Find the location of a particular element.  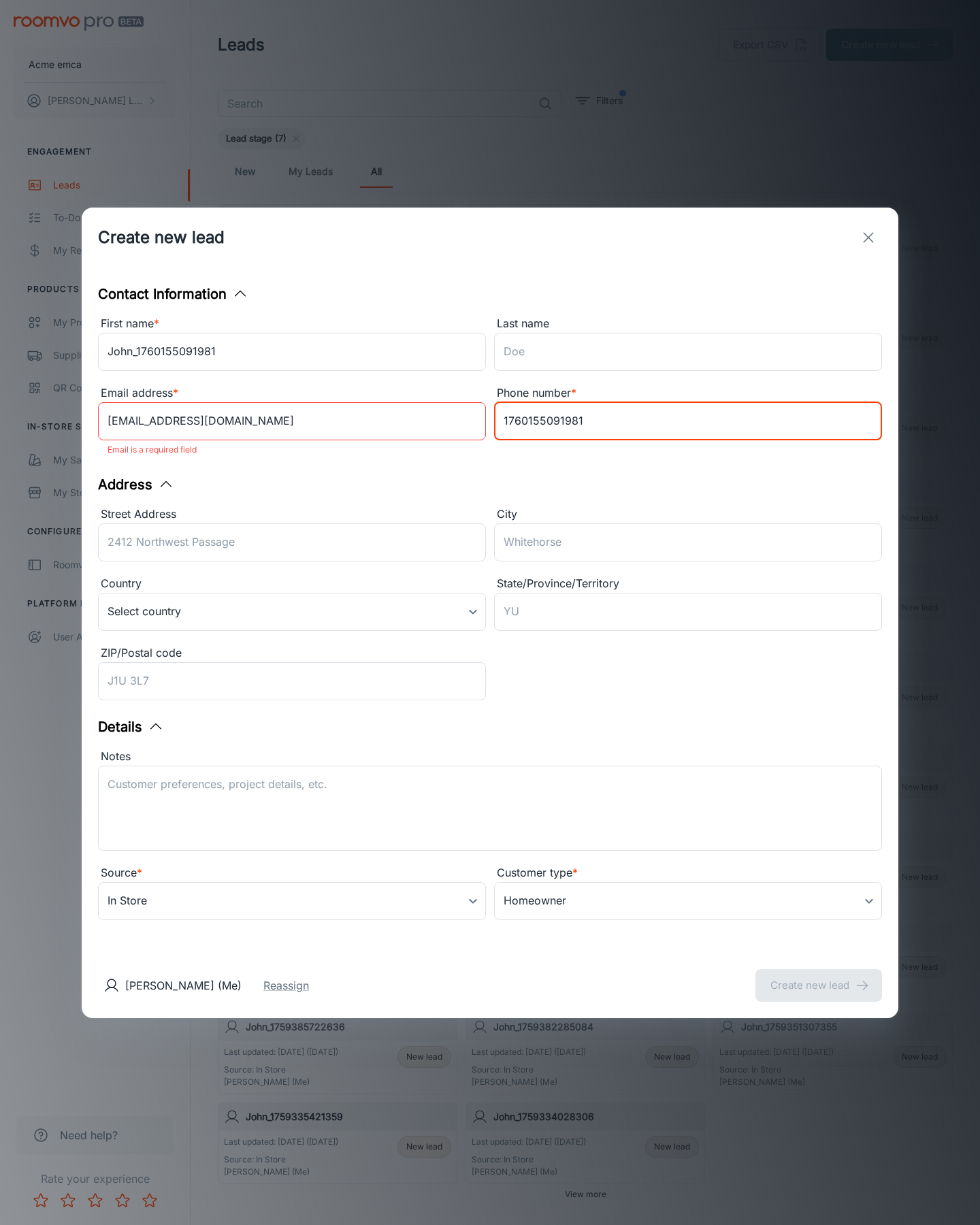

input: +1 439-123-4567 is located at coordinates (688, 421).